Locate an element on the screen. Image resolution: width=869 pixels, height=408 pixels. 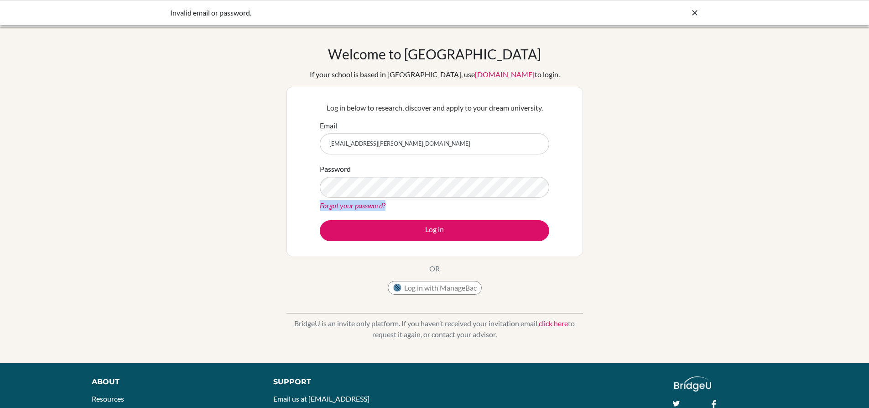
label: Email is located at coordinates (329, 126).